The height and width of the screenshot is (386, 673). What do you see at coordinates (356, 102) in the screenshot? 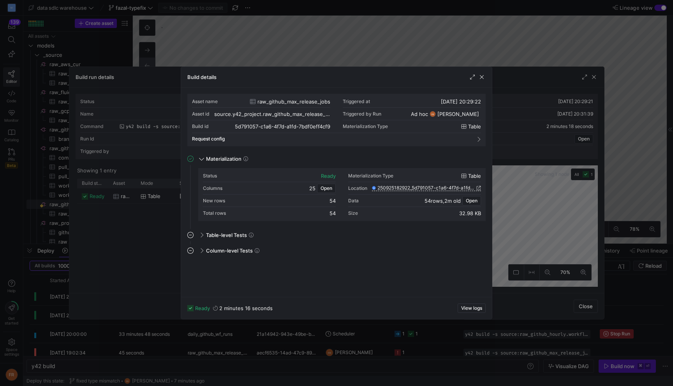
I see `div: Triggered at` at bounding box center [356, 102].